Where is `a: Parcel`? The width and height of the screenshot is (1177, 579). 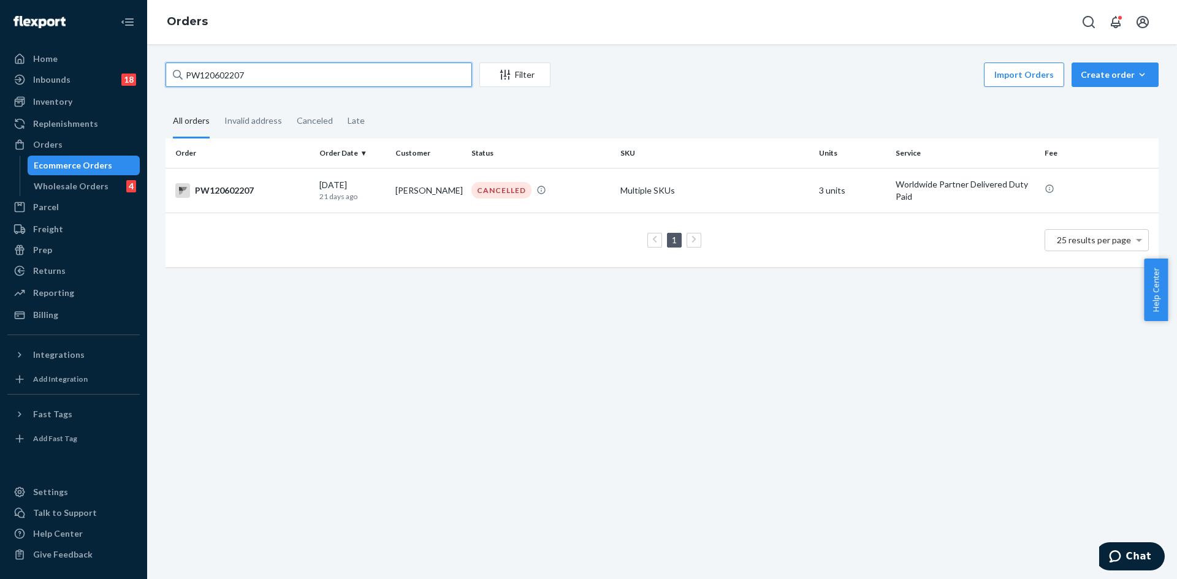
a: Parcel is located at coordinates (74, 207).